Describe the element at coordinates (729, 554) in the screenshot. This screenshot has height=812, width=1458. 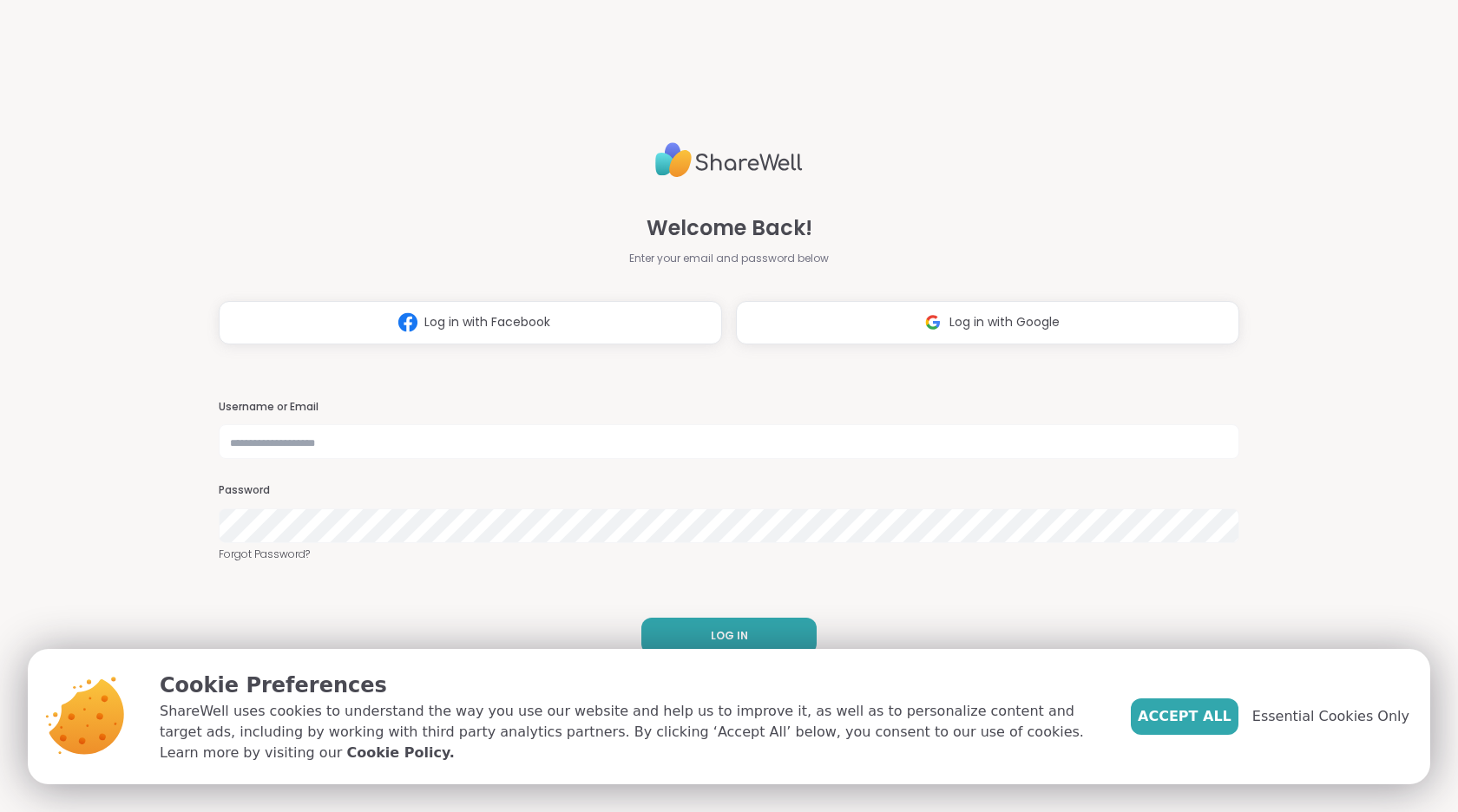
I see `a: Forgot Password?` at that location.